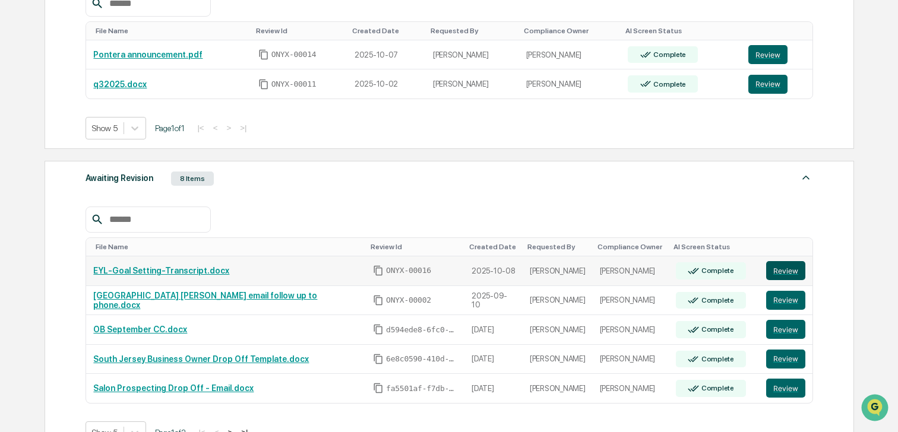 This screenshot has width=898, height=432. What do you see at coordinates (148, 55) in the screenshot?
I see `a: Pontera announcement.pdf` at bounding box center [148, 55].